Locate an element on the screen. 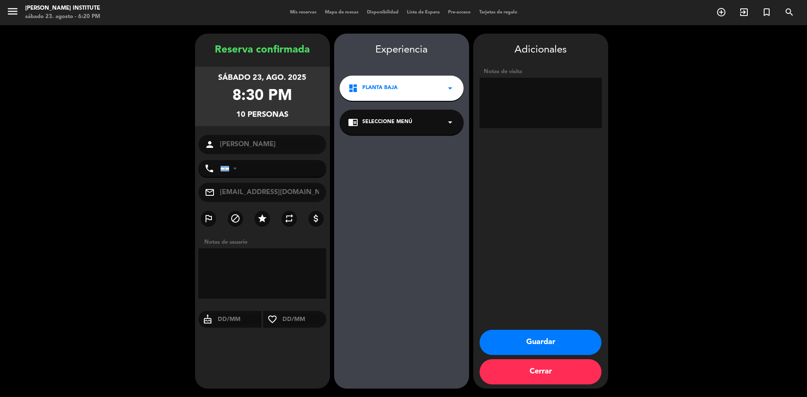 This screenshot has height=397, width=807. div: sábado 23. agosto - 6:20 PM is located at coordinates (63, 17).